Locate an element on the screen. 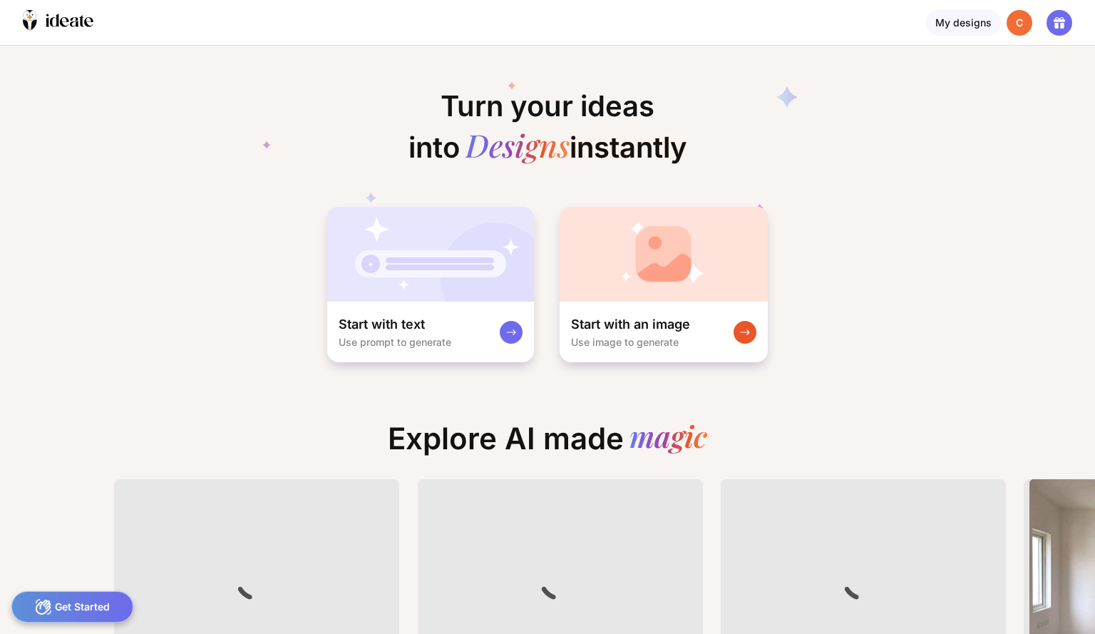 The width and height of the screenshot is (1095, 634). div: Start with an image is located at coordinates (630, 324).